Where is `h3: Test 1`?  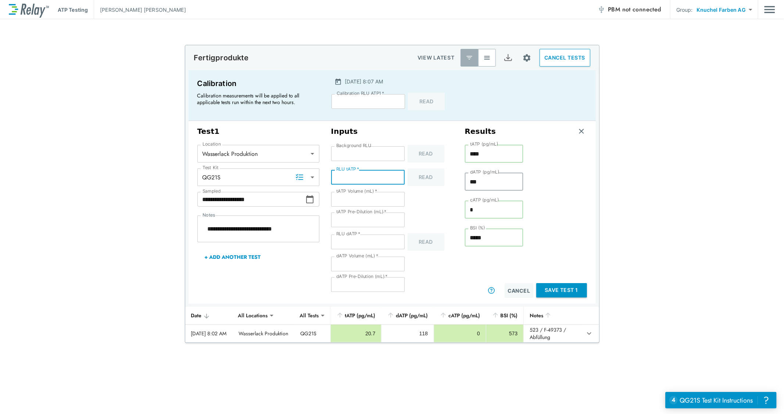 h3: Test 1 is located at coordinates (259, 131).